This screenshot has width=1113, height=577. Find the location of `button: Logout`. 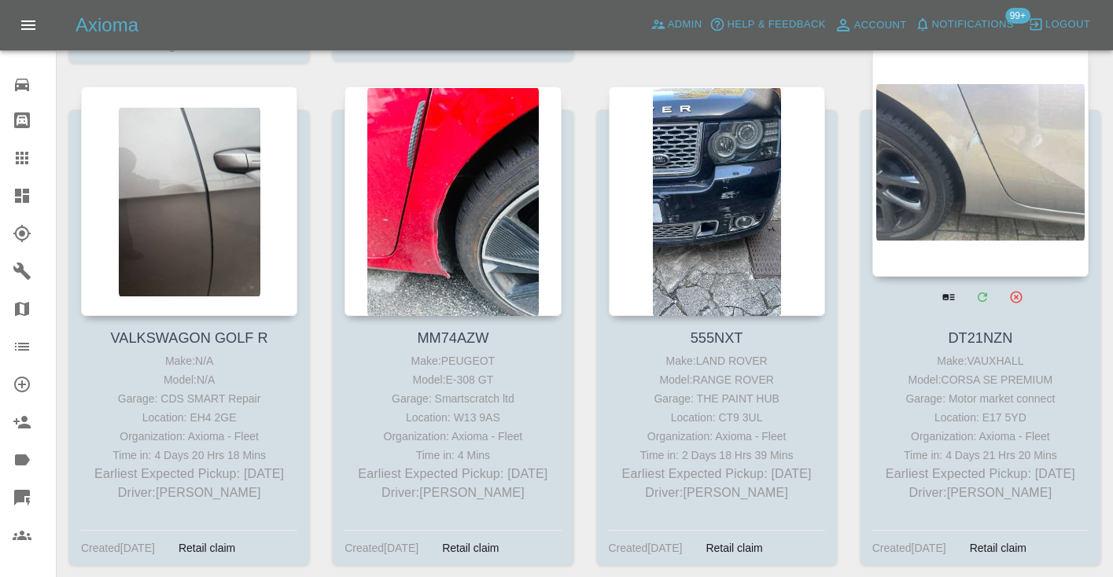

button: Logout is located at coordinates (1059, 24).